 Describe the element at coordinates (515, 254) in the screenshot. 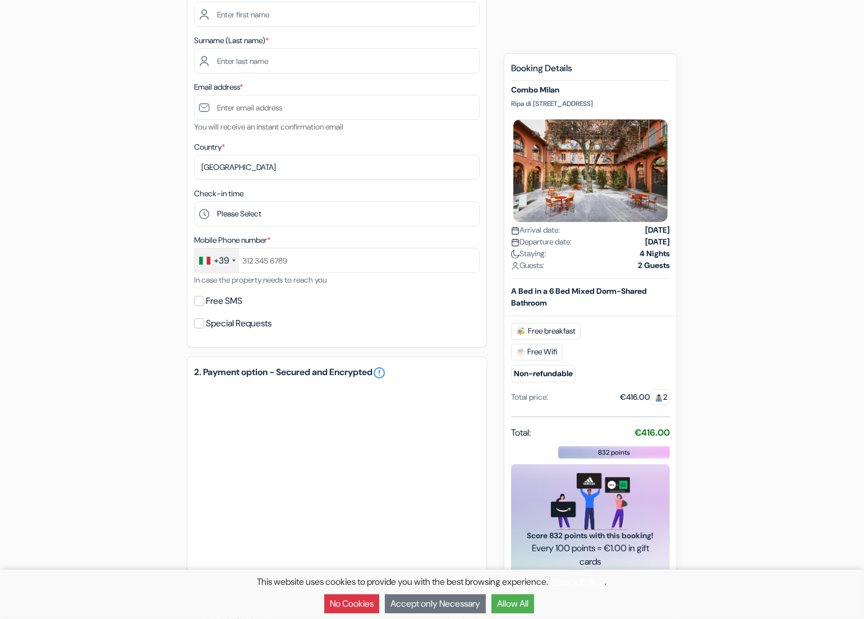

I see `img: moon.svg` at that location.